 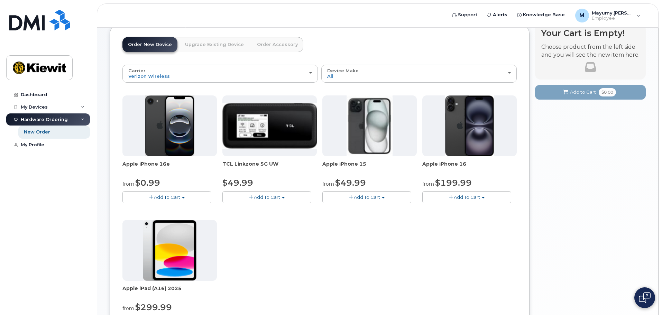 I want to click on img: ipad_11.png, so click(x=170, y=250).